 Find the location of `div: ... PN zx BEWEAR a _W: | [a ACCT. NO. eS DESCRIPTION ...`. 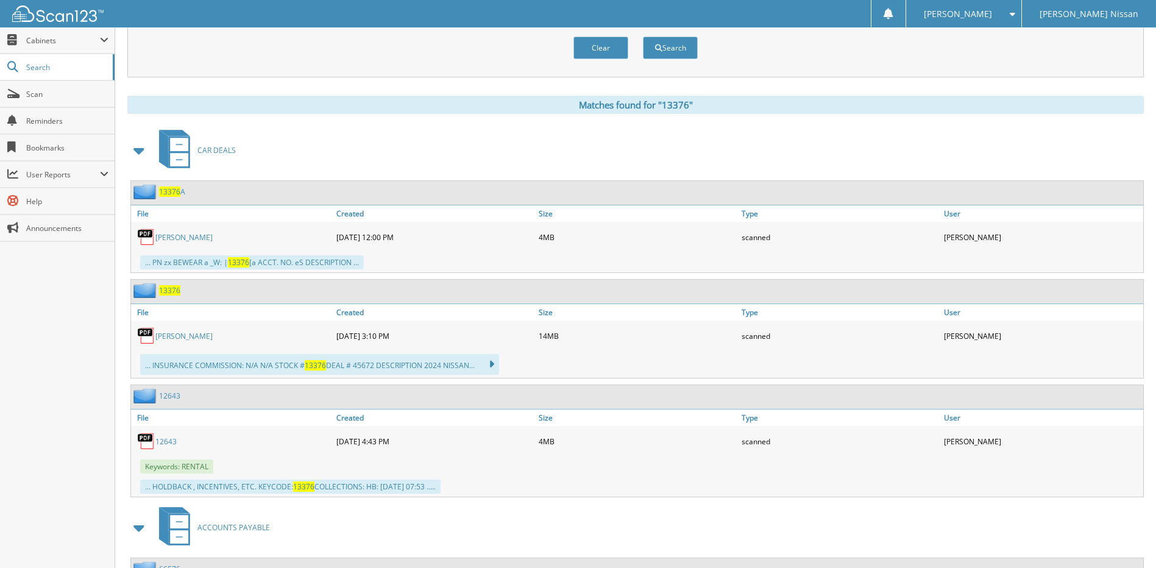

div: ... PN zx BEWEAR a _W: | [a ACCT. NO. eS DESCRIPTION ... is located at coordinates (252, 262).